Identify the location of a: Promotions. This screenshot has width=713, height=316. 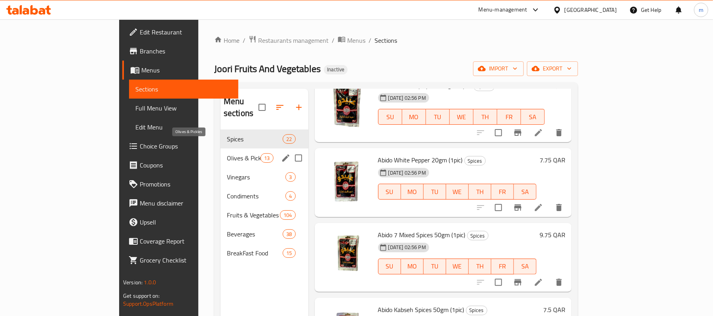
(180, 184).